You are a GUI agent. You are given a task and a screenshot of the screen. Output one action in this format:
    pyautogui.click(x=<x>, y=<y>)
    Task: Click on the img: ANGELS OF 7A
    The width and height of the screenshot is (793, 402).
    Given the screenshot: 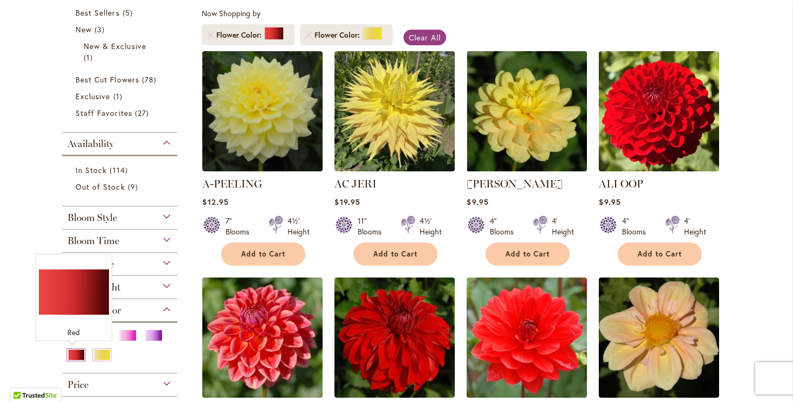 What is the action you would take?
    pyautogui.click(x=526, y=338)
    